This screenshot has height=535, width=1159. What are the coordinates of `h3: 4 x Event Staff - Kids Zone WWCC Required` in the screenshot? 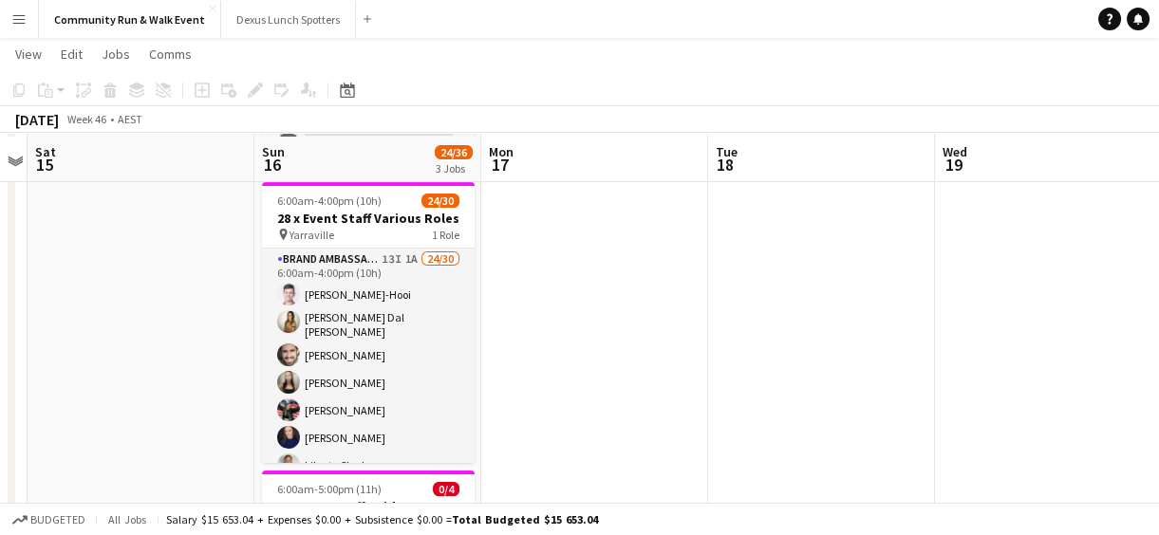 It's located at (368, 515).